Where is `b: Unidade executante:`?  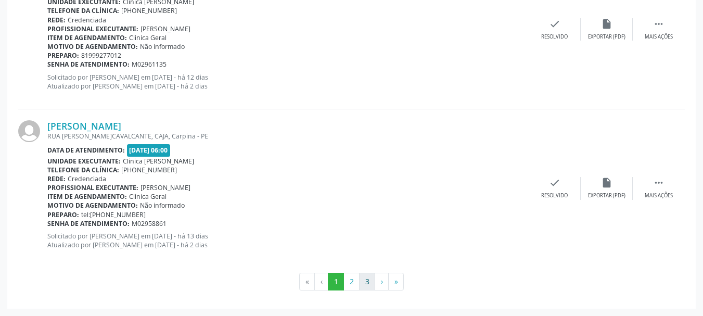
b: Unidade executante: is located at coordinates (84, 161).